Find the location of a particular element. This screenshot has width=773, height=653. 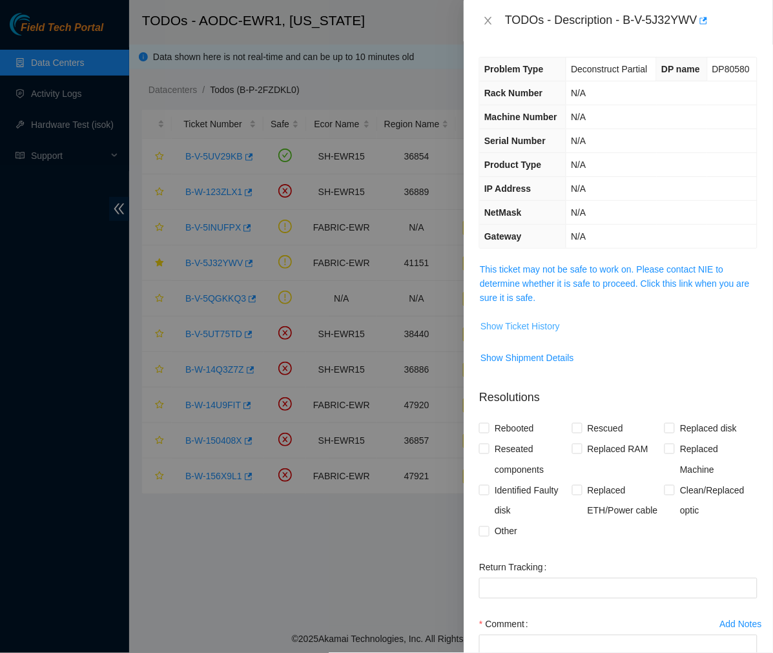

span: Product Type is located at coordinates (513, 165).